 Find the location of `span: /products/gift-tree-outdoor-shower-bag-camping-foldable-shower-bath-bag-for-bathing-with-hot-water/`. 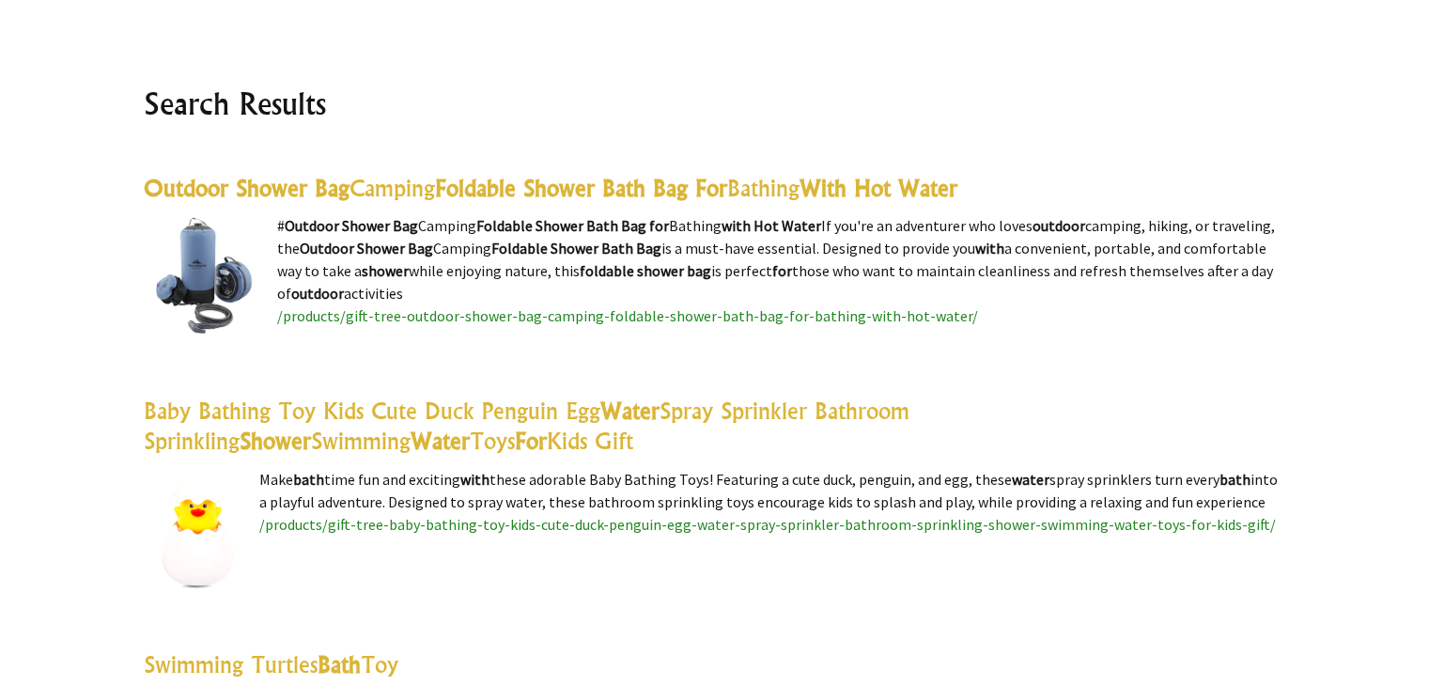

span: /products/gift-tree-outdoor-shower-bag-camping-foldable-shower-bath-bag-for-bathing-with-hot-water/ is located at coordinates (628, 316).